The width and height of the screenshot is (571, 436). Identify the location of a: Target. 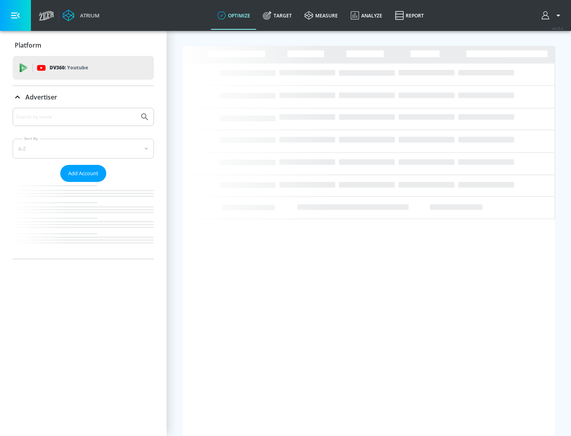
(277, 15).